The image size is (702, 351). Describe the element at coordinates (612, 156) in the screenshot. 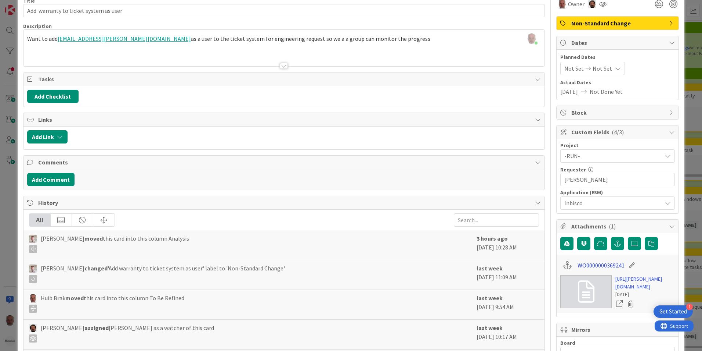

I see `span: -RUN-` at that location.